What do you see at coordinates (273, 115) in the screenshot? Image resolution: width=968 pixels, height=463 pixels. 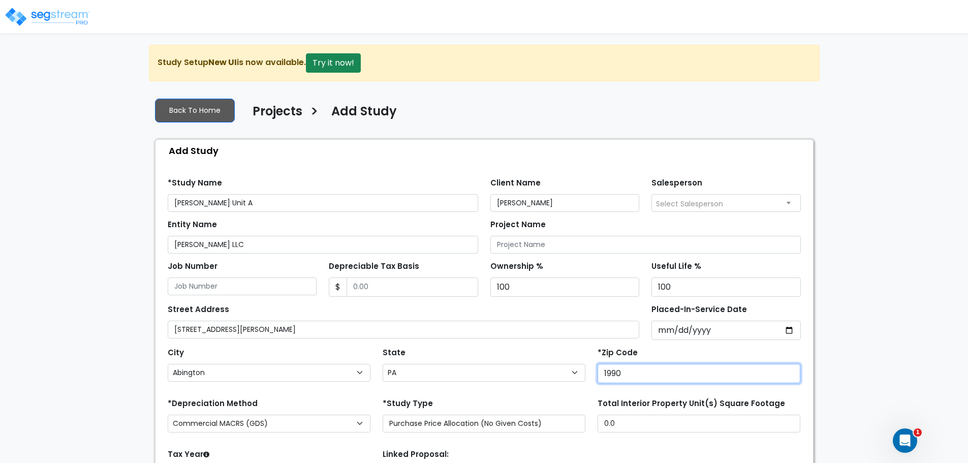 I see `a: Projects` at bounding box center [273, 115].